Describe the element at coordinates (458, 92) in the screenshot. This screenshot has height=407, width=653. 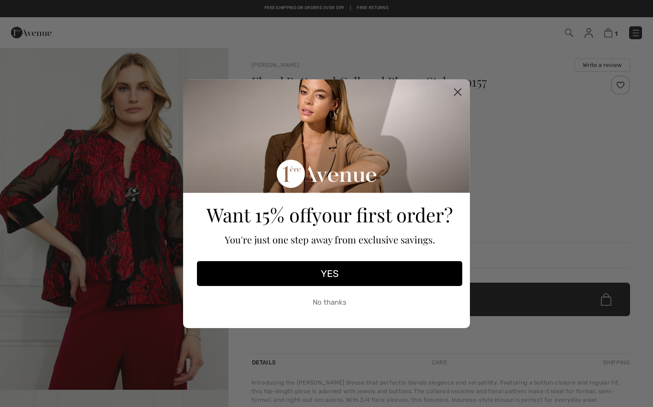
I see `button: Close dialog` at that location.